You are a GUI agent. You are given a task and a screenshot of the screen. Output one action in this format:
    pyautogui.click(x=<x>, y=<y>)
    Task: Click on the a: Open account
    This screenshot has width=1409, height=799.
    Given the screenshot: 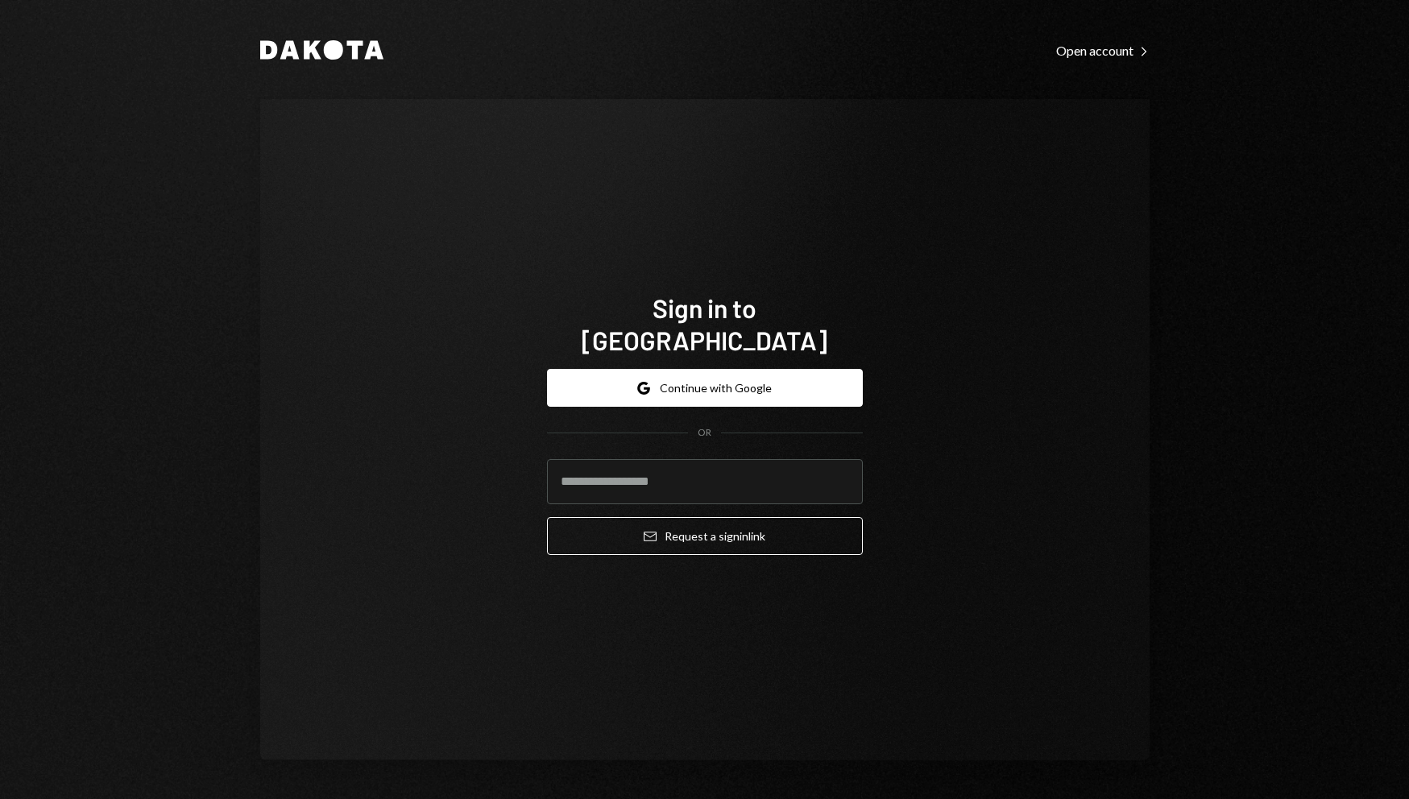 What is the action you would take?
    pyautogui.click(x=1103, y=50)
    